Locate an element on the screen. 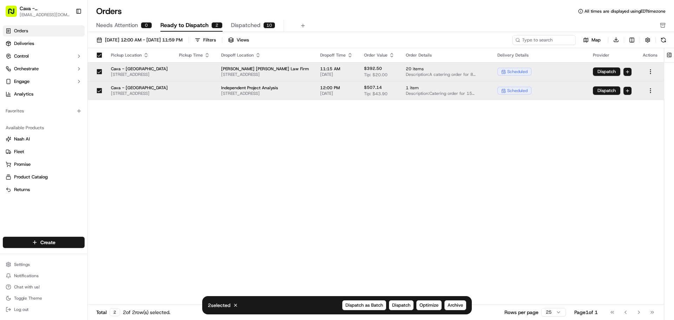 The height and width of the screenshot is (320, 674). span: Returns is located at coordinates (22, 190).